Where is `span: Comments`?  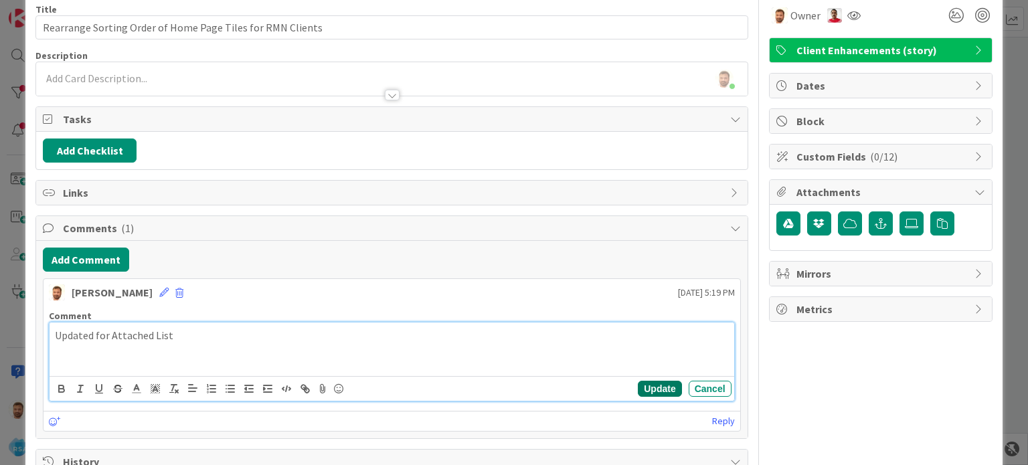 span: Comments is located at coordinates (393, 228).